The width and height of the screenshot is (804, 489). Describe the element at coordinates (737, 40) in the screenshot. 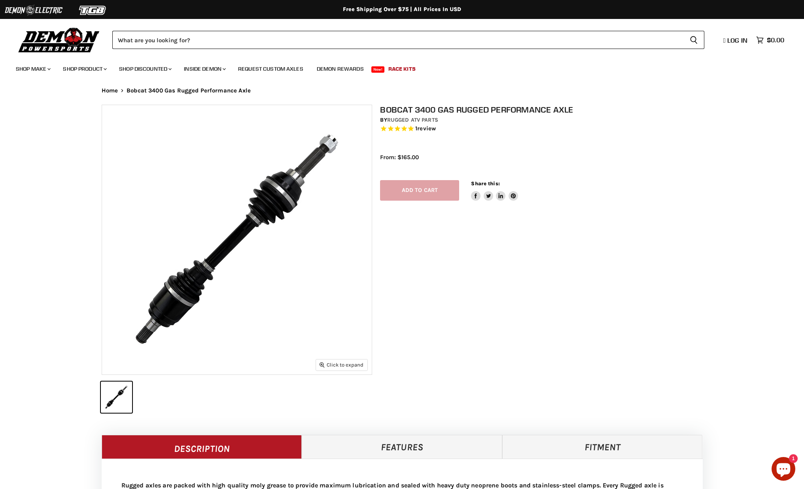

I see `span: Log in` at that location.